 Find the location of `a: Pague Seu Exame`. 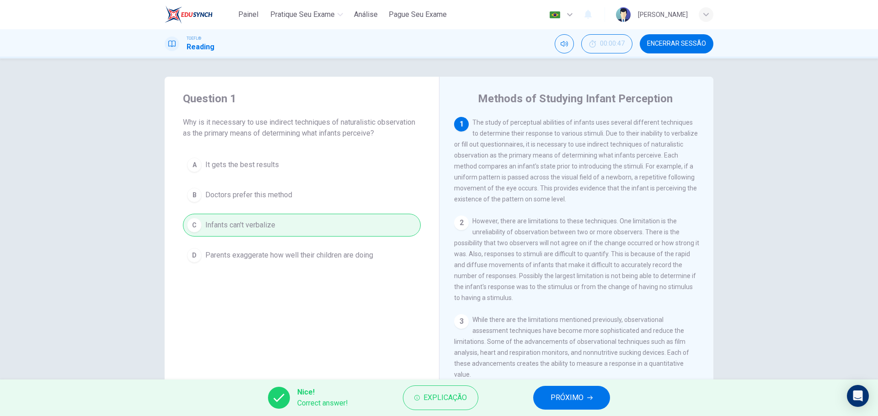

a: Pague Seu Exame is located at coordinates (417, 15).